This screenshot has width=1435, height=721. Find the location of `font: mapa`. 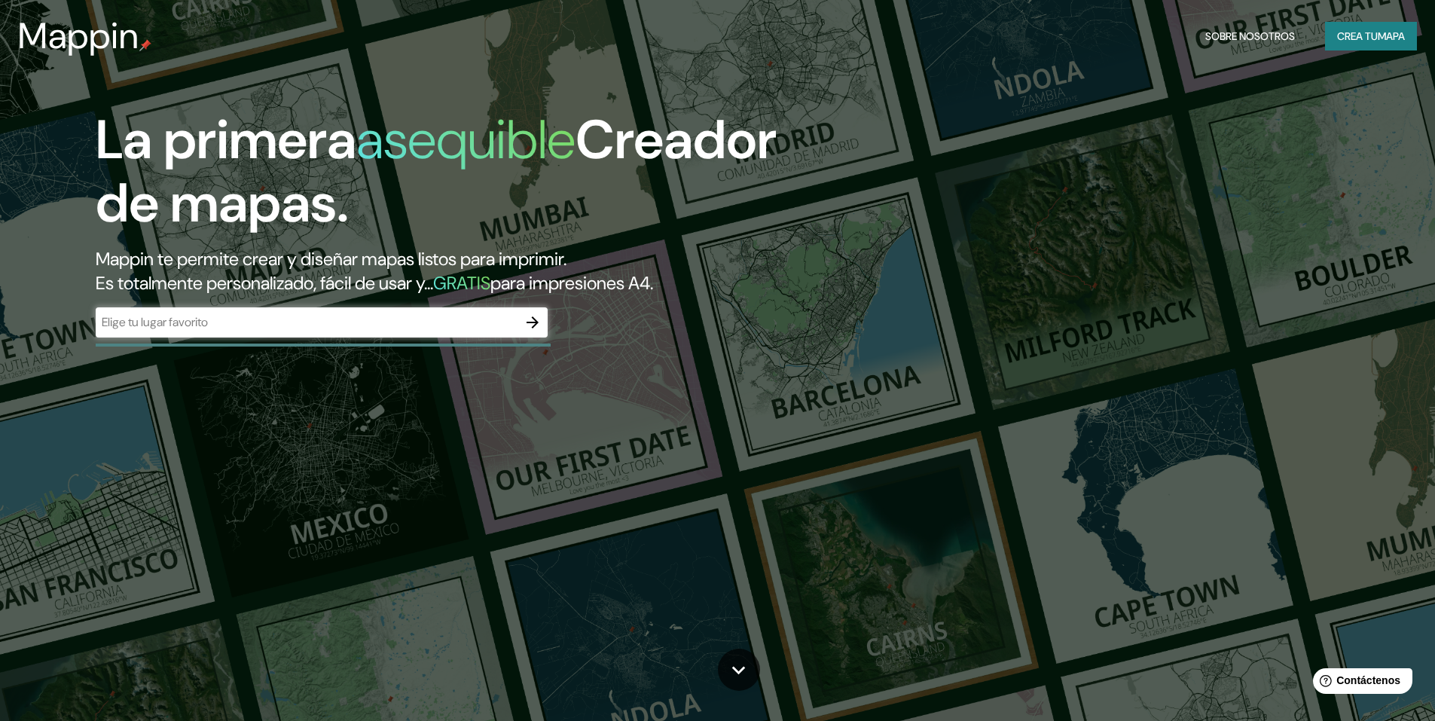

font: mapa is located at coordinates (1391, 36).